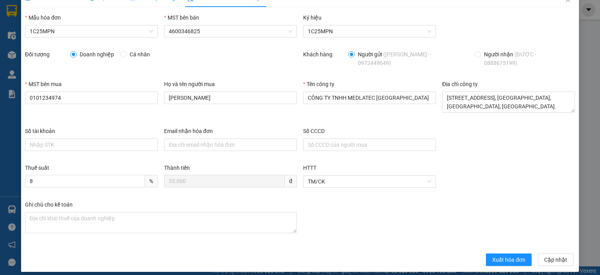  Describe the element at coordinates (161, 222) in the screenshot. I see `textarea: Ghi chú đơn hàng Ghi chú cho kế toán` at that location.